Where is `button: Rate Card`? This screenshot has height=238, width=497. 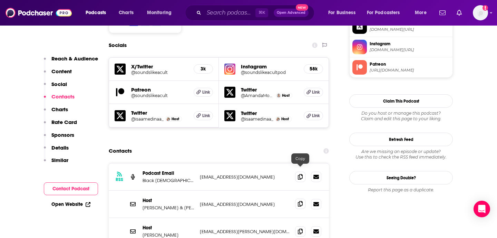 button: Rate Card is located at coordinates (60, 125).